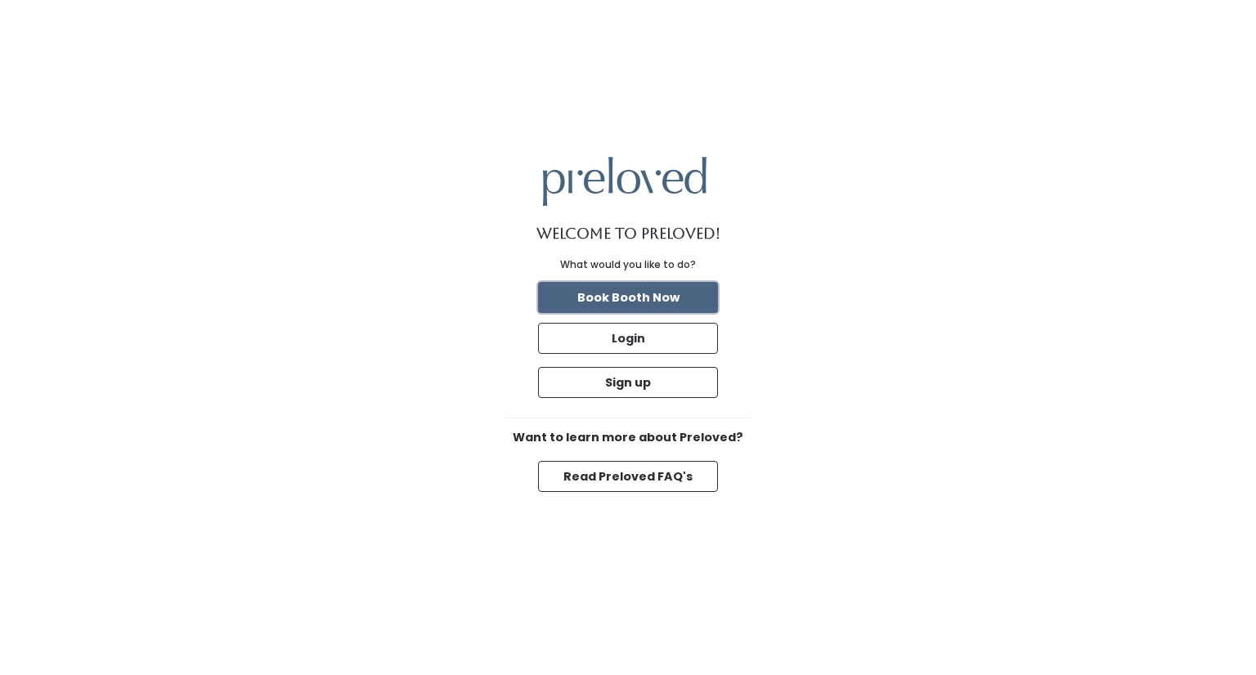  I want to click on button: Book Booth Now, so click(628, 298).